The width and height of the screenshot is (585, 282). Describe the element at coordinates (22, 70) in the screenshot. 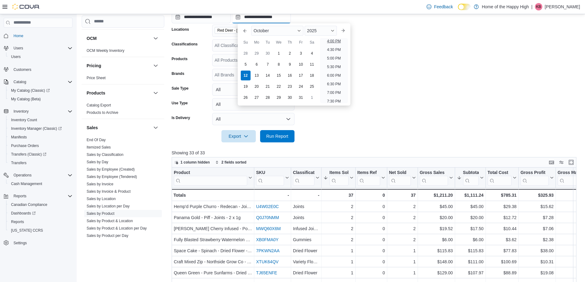

I see `a: Customers` at that location.